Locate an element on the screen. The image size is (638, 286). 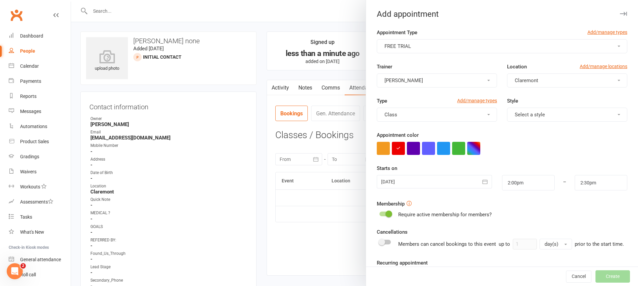
div: Assessments is located at coordinates (37, 202).